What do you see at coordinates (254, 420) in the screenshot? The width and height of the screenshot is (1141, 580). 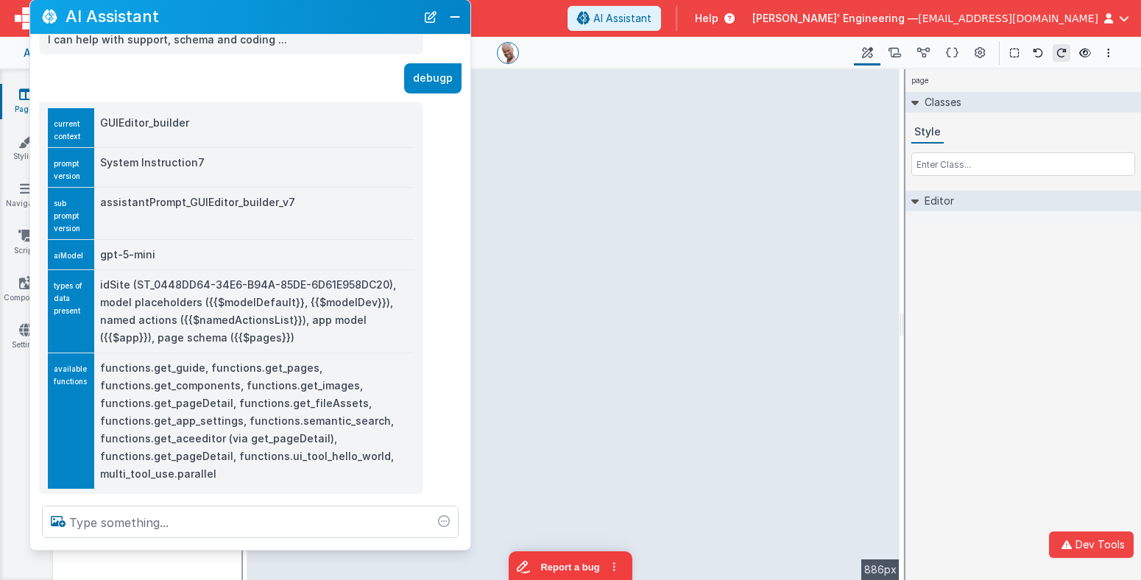 I see `td: functions.get_guide, functions.get_pages, functions.get_components, functions.get_images, functio...` at bounding box center [254, 420].